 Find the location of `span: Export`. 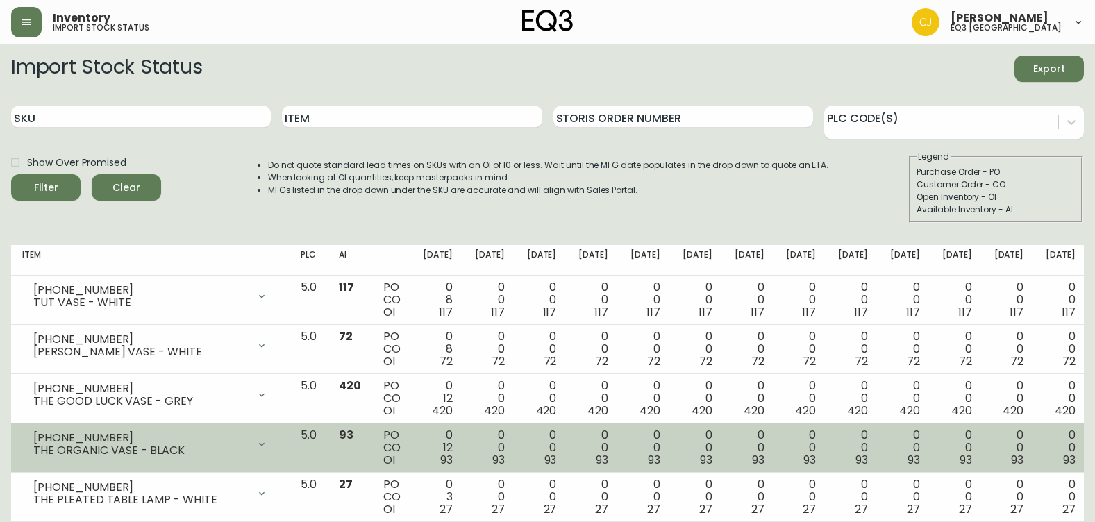

span: Export is located at coordinates (1049, 69).